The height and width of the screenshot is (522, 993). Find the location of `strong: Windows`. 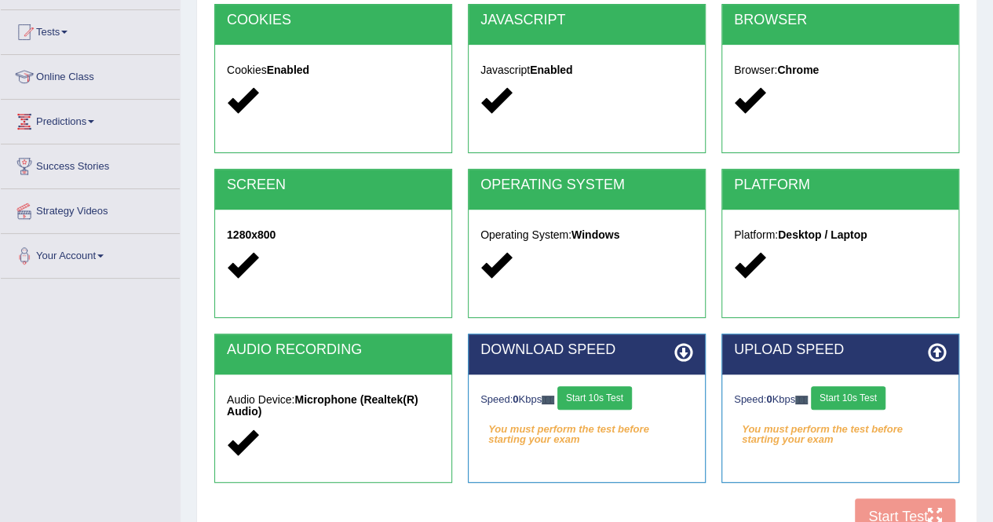

strong: Windows is located at coordinates (595, 235).